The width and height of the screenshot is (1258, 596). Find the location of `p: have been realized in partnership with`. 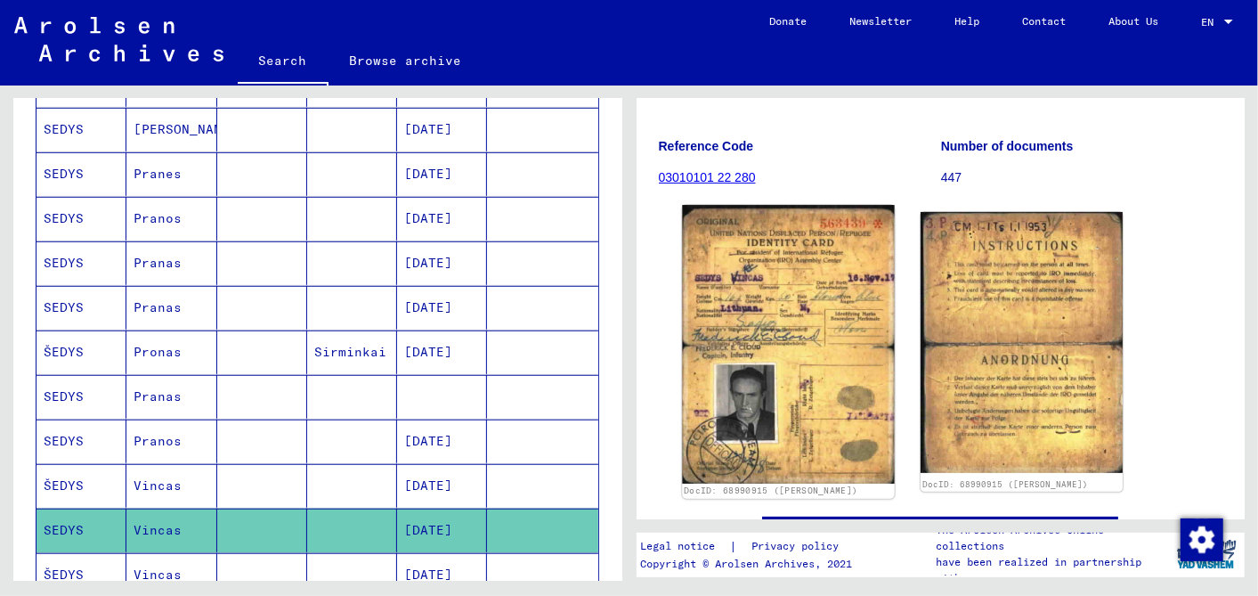

p: have been realized in partnership with is located at coordinates (1052, 570).